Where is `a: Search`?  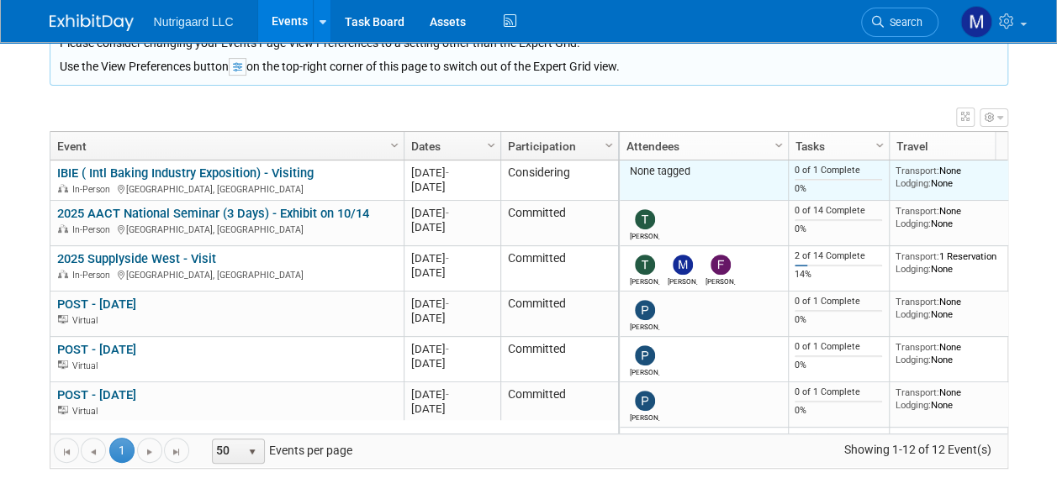 a: Search is located at coordinates (900, 22).